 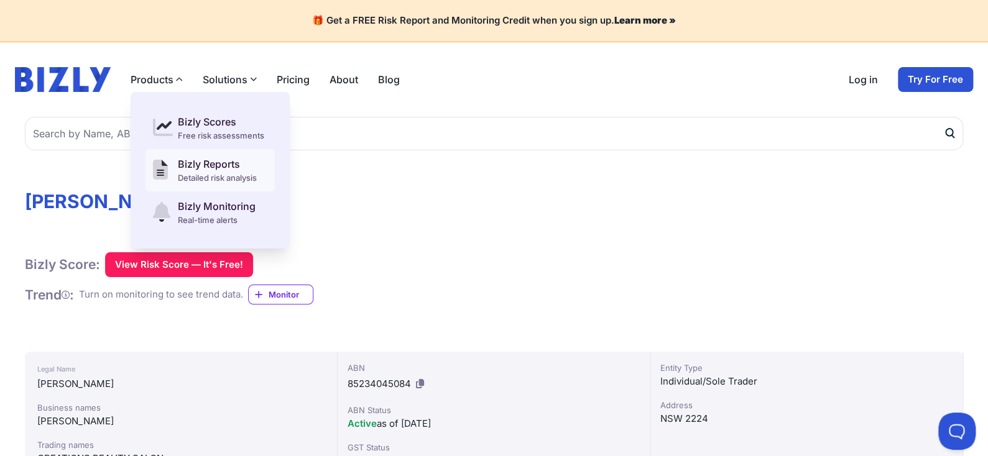 What do you see at coordinates (217, 164) in the screenshot?
I see `div: Bizly Reports` at bounding box center [217, 164].